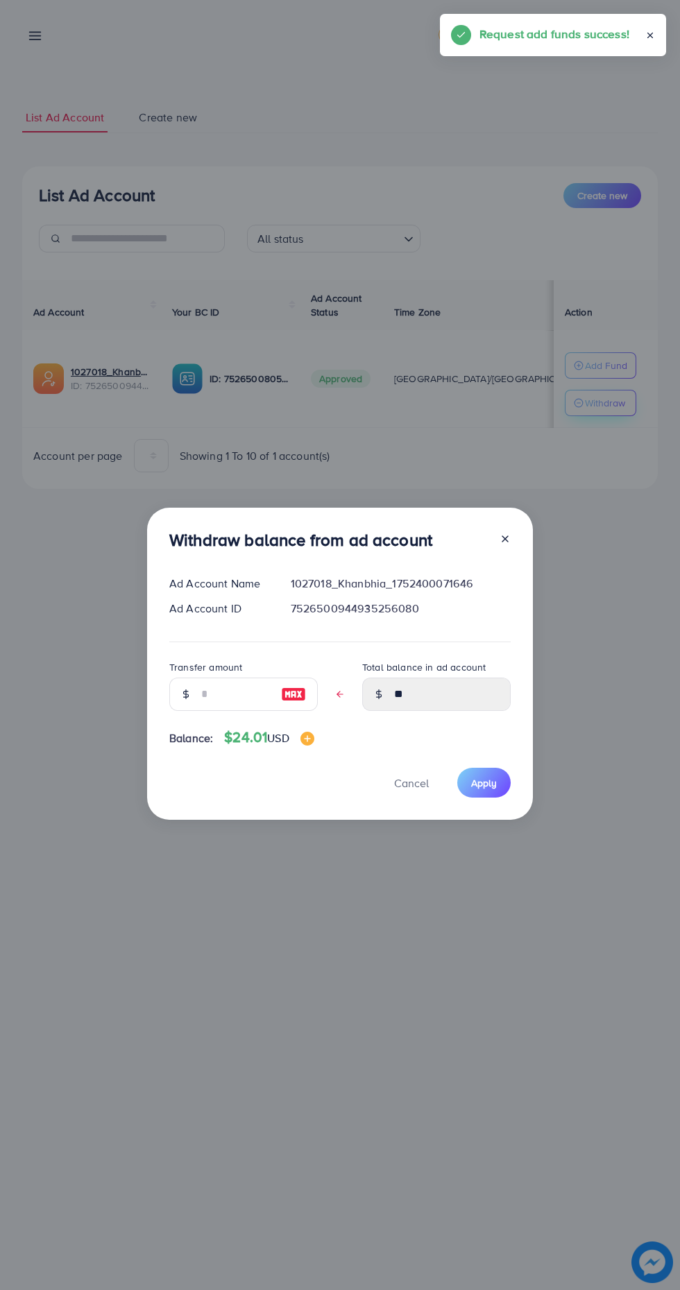 The width and height of the screenshot is (680, 1290). Describe the element at coordinates (411, 782) in the screenshot. I see `button: Cancel` at that location.